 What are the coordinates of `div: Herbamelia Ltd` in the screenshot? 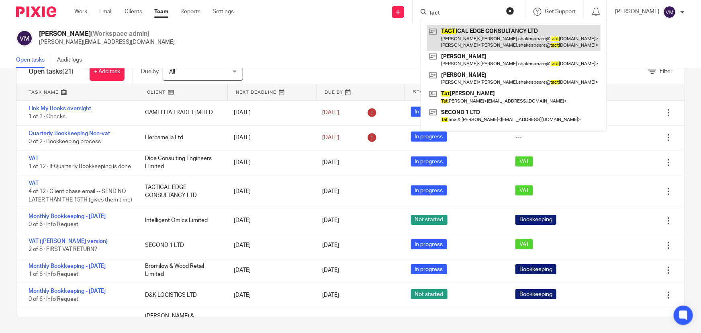 It's located at (181, 137).